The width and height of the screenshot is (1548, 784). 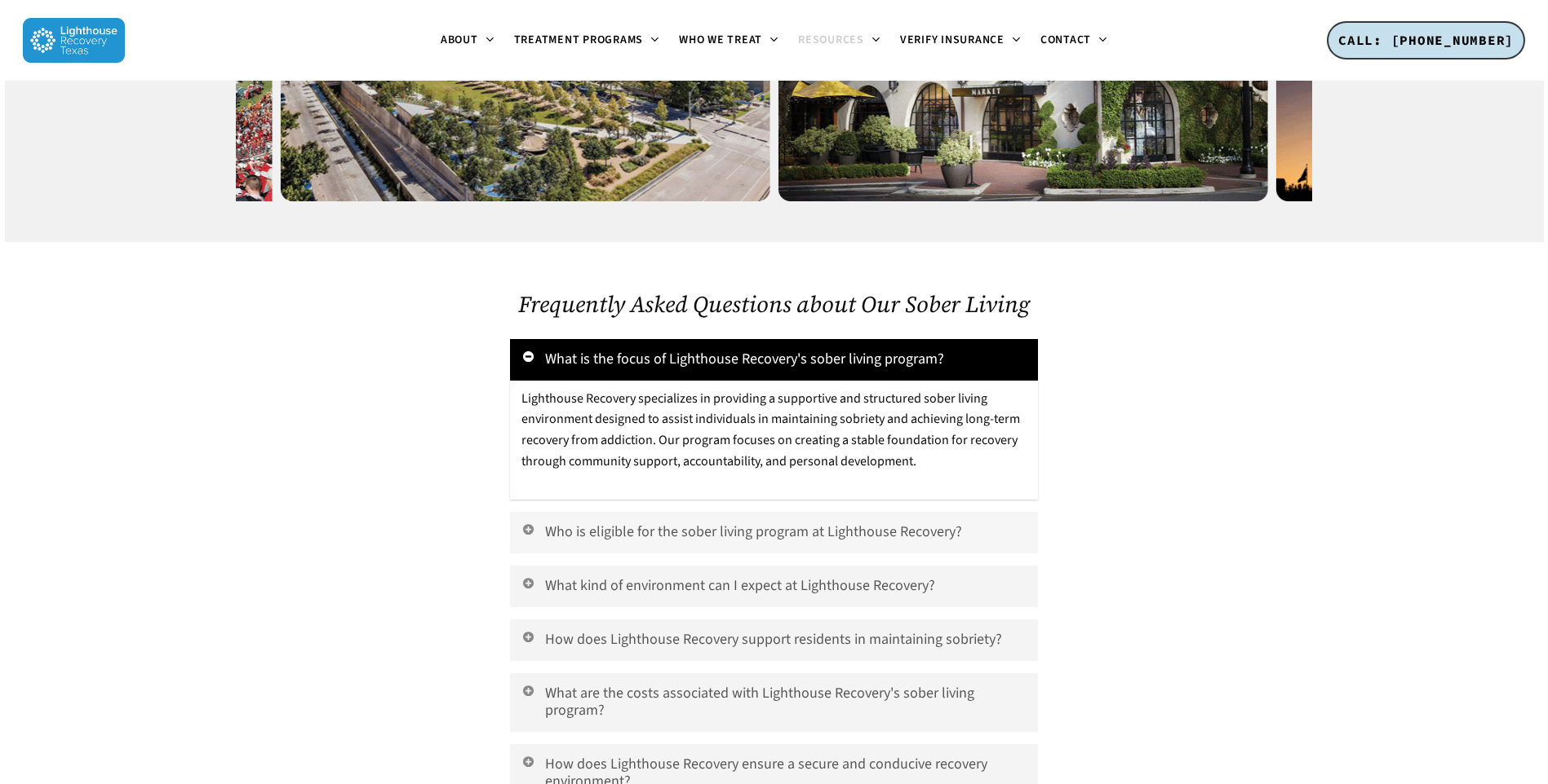 I want to click on span: Who We Treat, so click(x=721, y=40).